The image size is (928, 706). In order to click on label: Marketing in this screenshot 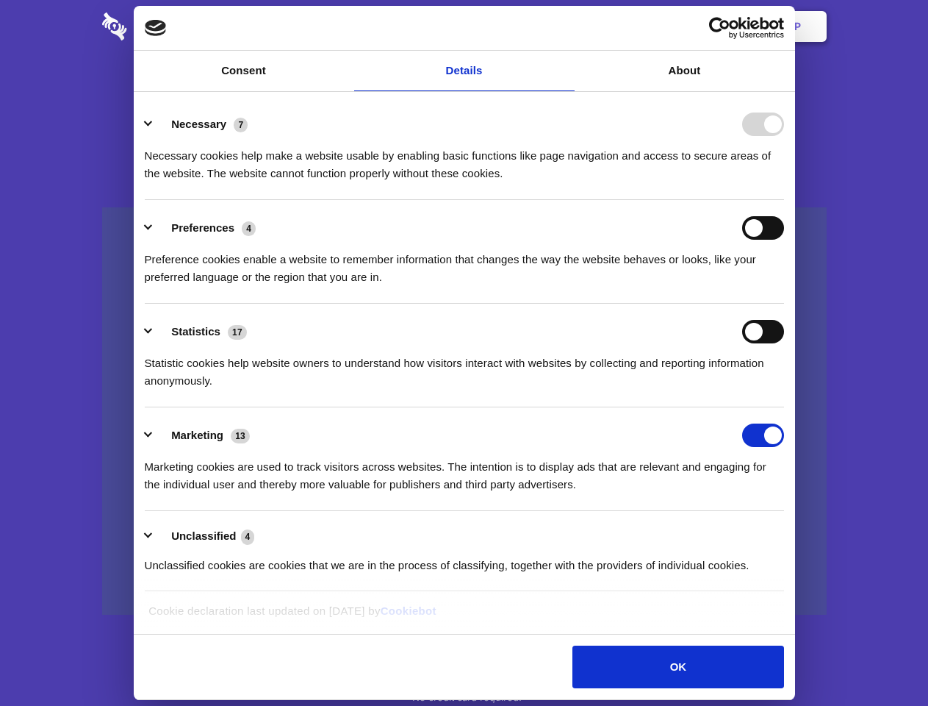, I will do `click(197, 434)`.